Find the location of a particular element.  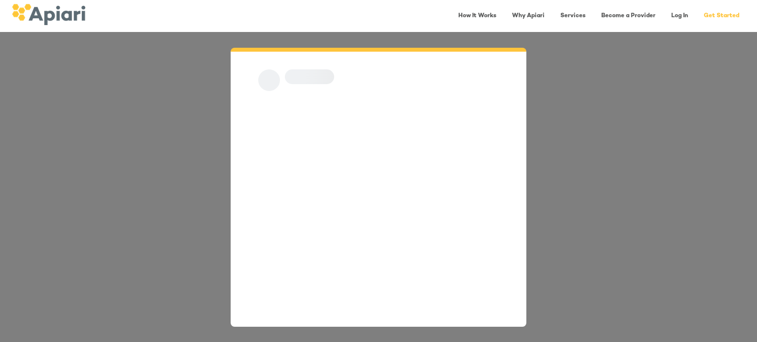

a: Get Started is located at coordinates (721, 16).